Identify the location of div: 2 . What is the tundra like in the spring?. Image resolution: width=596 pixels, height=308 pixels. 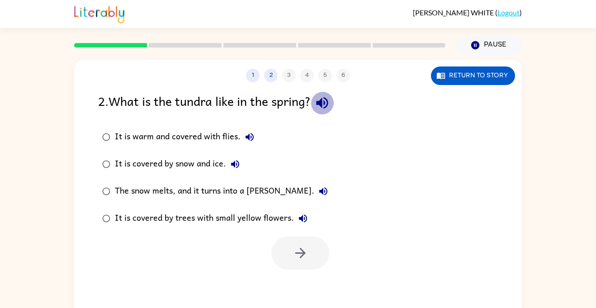
(298, 103).